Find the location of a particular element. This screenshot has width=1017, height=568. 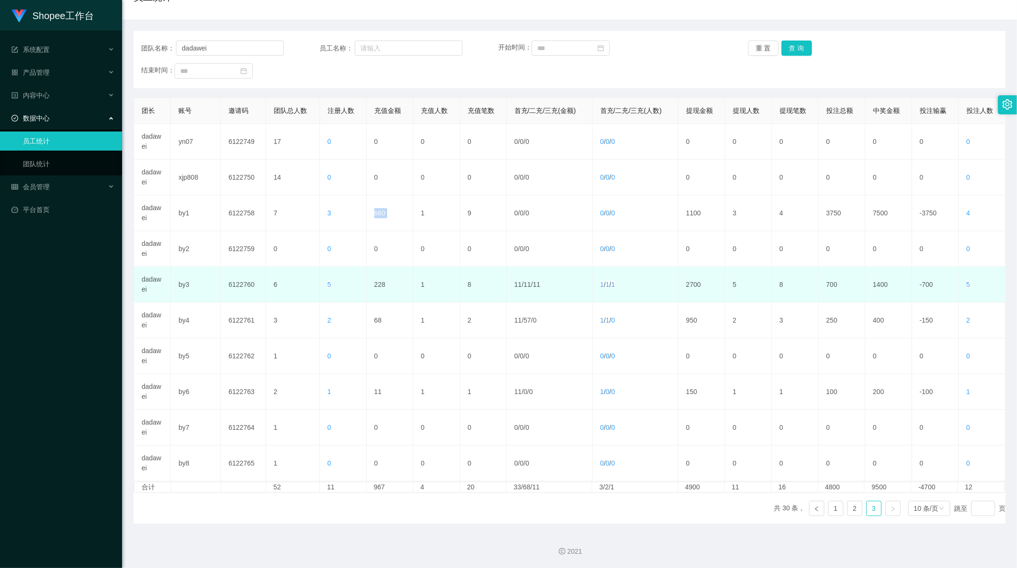

td: by6 is located at coordinates (195, 392).